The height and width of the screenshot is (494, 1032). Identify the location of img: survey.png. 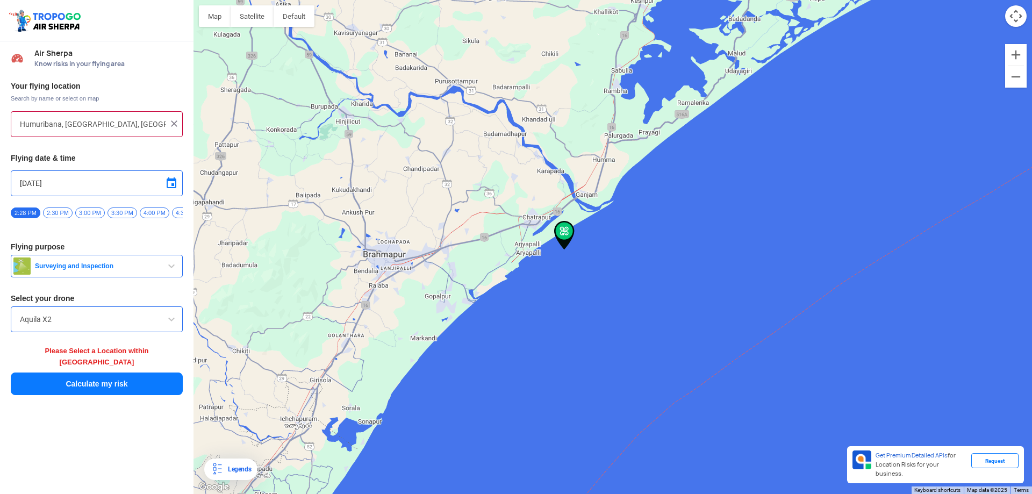
(22, 266).